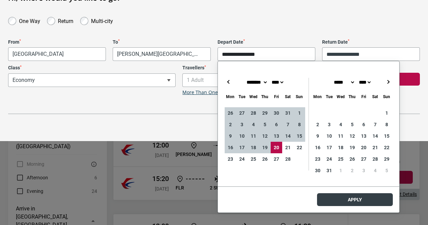 Image resolution: width=428 pixels, height=225 pixels. Describe the element at coordinates (230, 159) in the screenshot. I see `div: 23` at that location.